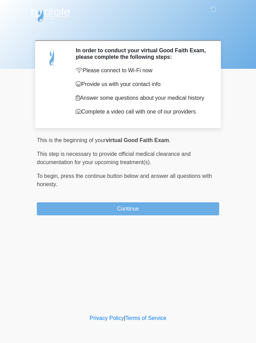 The height and width of the screenshot is (343, 256). I want to click on img: Agent Avatar, so click(52, 57).